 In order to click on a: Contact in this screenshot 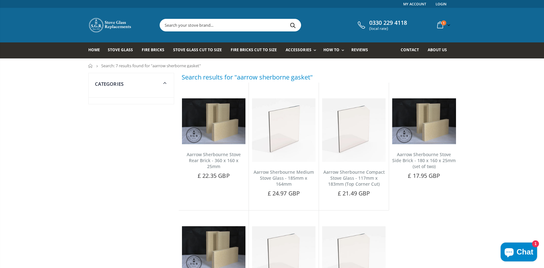, I will do `click(412, 50)`.